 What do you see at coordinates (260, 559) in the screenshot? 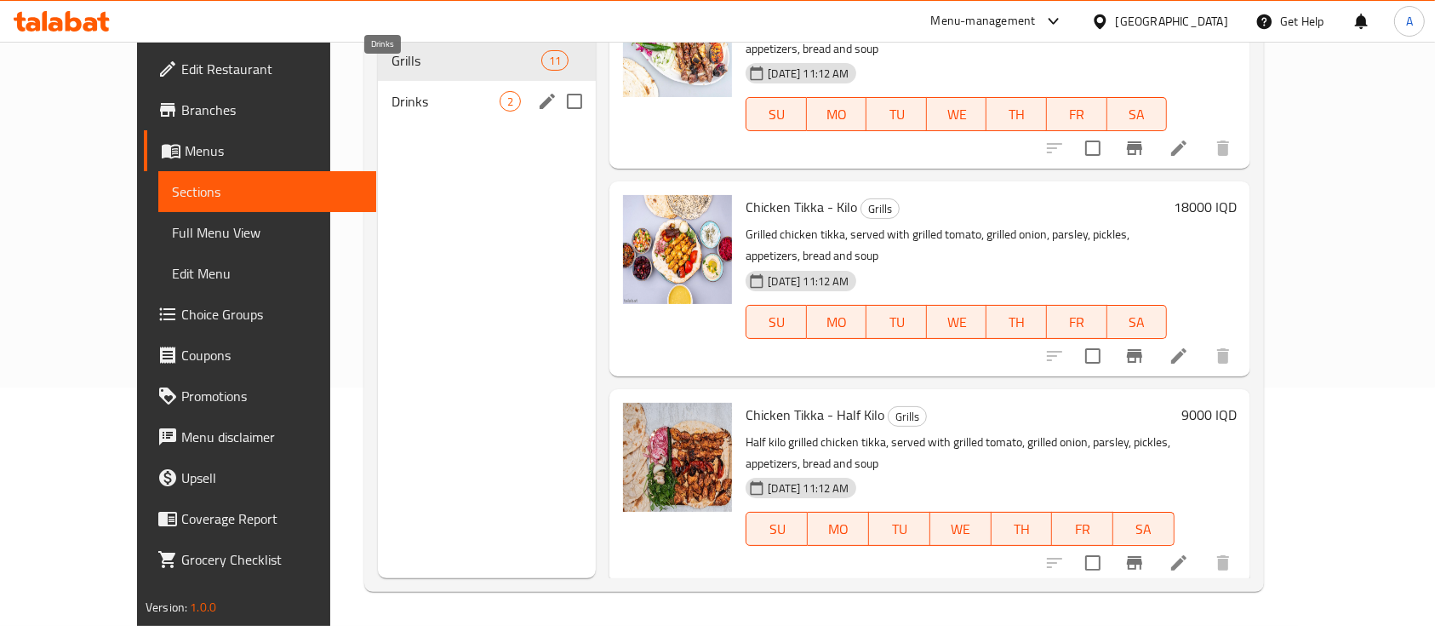
I see `a: Grocery Checklist` at bounding box center [260, 559].